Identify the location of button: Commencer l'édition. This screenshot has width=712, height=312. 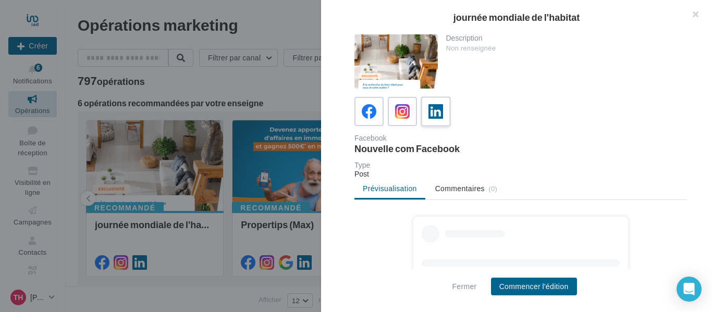
(534, 287).